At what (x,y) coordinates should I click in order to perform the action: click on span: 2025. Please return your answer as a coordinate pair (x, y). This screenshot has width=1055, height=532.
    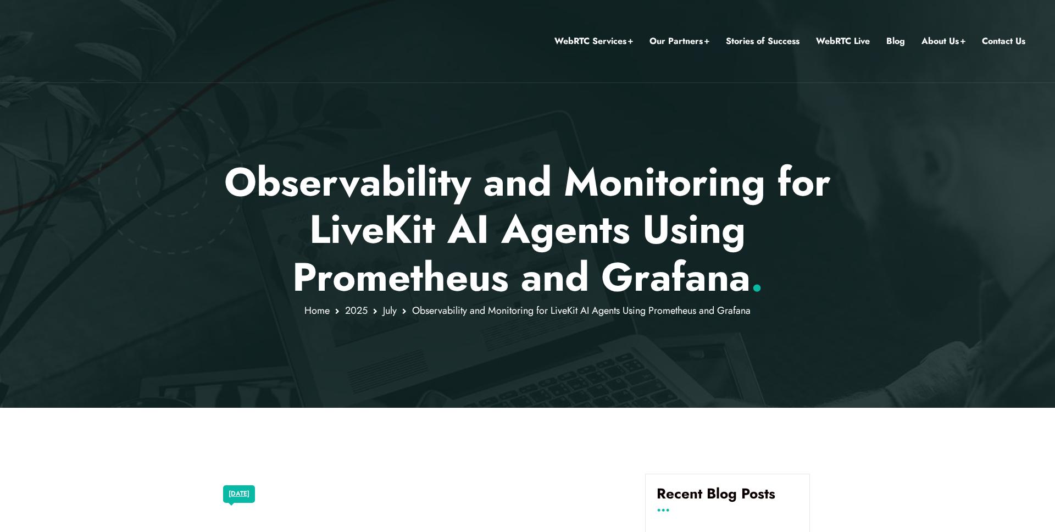
    Looking at the image, I should click on (356, 311).